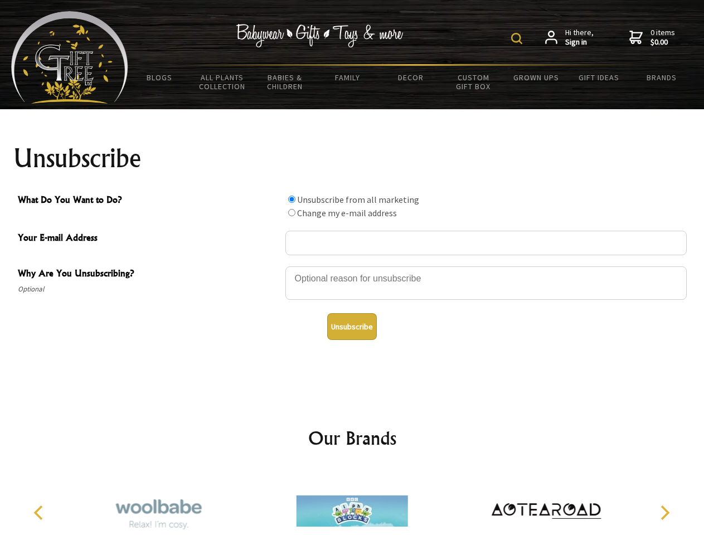 The image size is (704, 535). What do you see at coordinates (149, 239) in the screenshot?
I see `span: Your E-mail Address` at bounding box center [149, 239].